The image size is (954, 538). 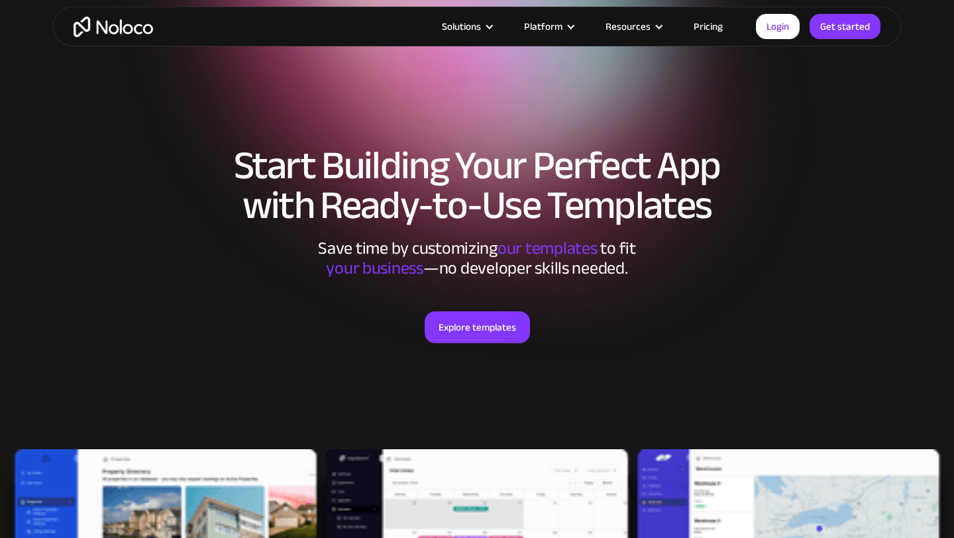 What do you see at coordinates (477, 327) in the screenshot?
I see `a: Explore templates` at bounding box center [477, 327].